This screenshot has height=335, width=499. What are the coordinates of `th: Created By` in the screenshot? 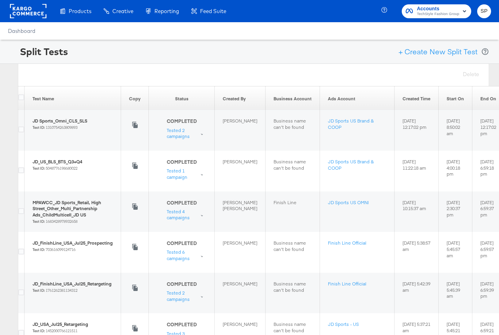 It's located at (240, 98).